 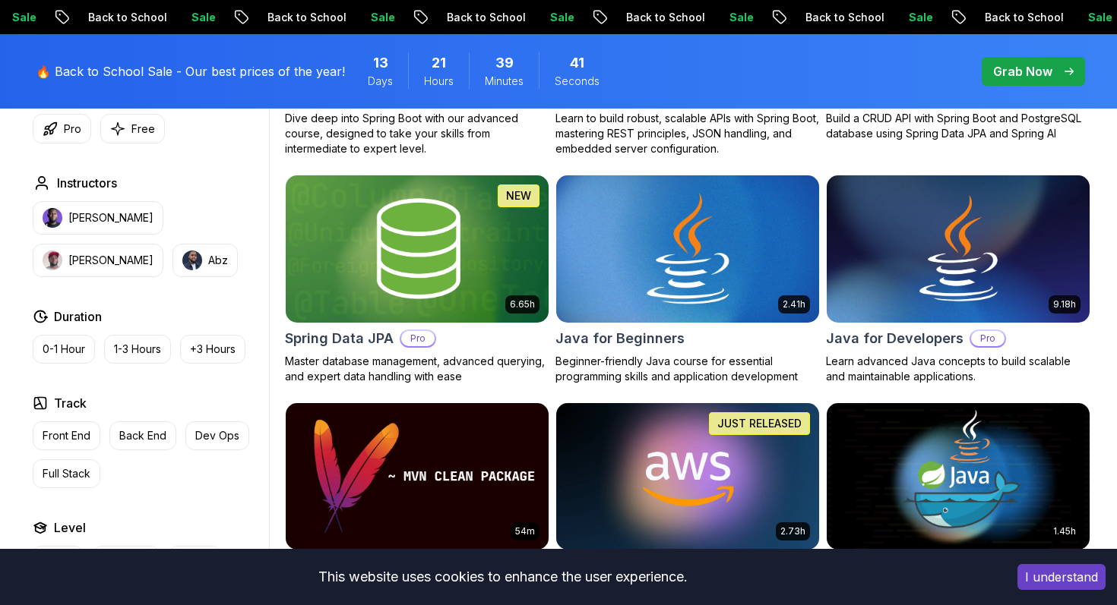 What do you see at coordinates (62, 128) in the screenshot?
I see `button: Pro` at bounding box center [62, 128].